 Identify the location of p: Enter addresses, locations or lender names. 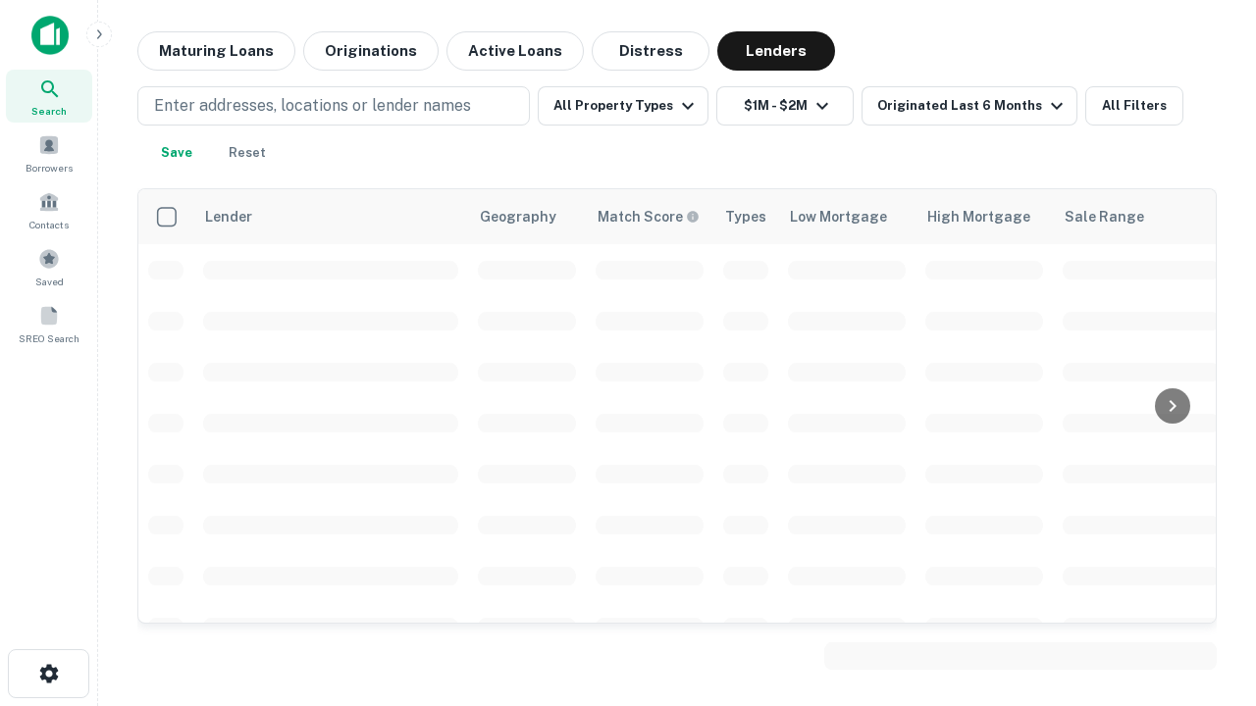
(312, 106).